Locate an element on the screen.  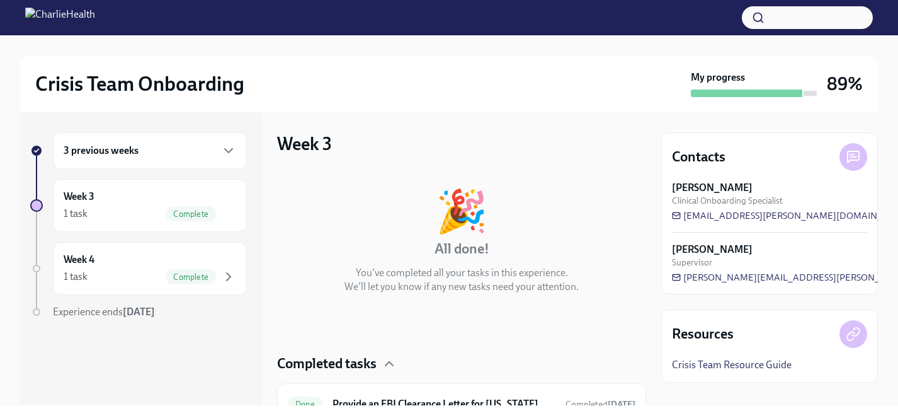
span: Experience ends is located at coordinates (104, 311).